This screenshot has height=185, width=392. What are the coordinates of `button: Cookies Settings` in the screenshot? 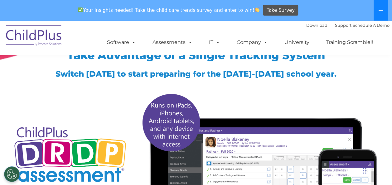 It's located at (12, 174).